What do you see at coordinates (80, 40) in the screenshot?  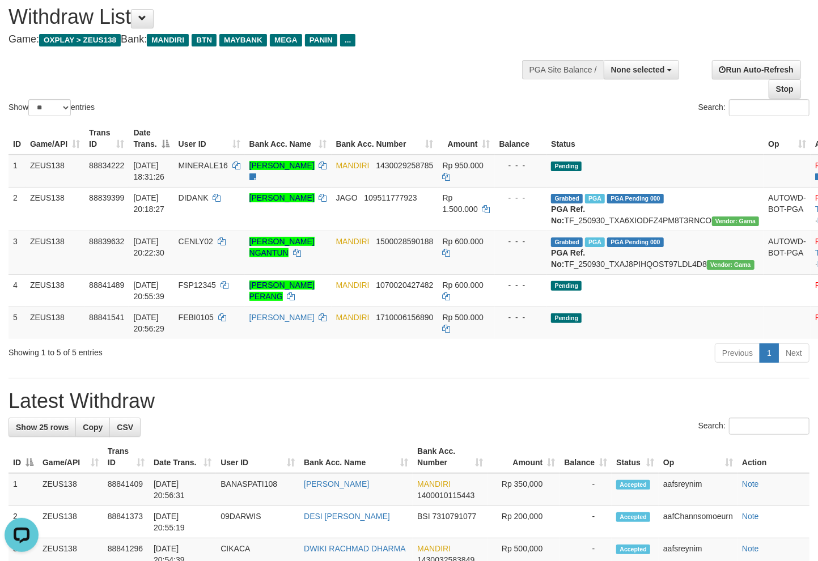 I see `span: OXPLAY > ZEUS138` at bounding box center [80, 40].